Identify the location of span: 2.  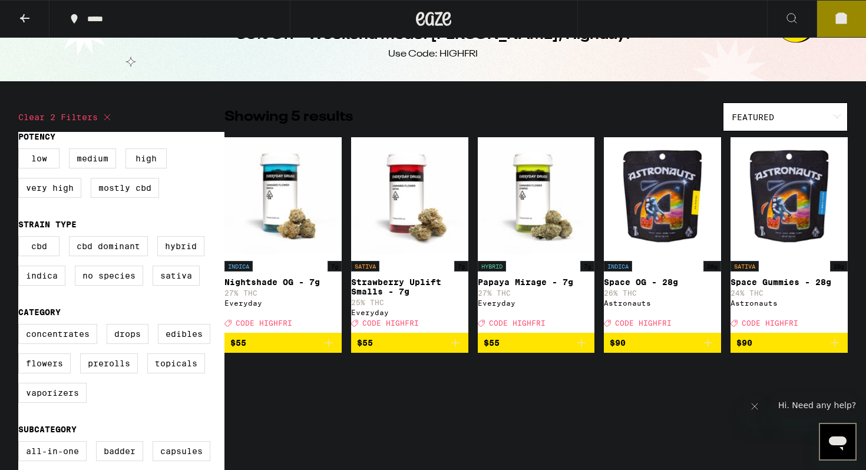
(842, 19).